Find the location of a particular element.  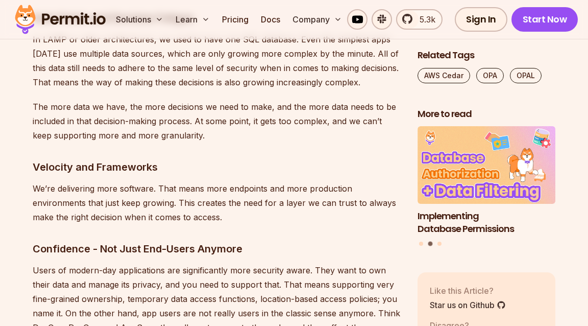

h2: Related Tags is located at coordinates (487, 55).